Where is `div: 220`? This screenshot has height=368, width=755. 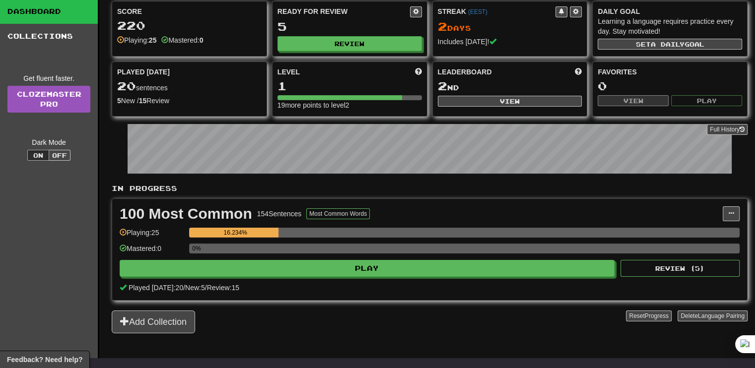 div: 220 is located at coordinates (189, 25).